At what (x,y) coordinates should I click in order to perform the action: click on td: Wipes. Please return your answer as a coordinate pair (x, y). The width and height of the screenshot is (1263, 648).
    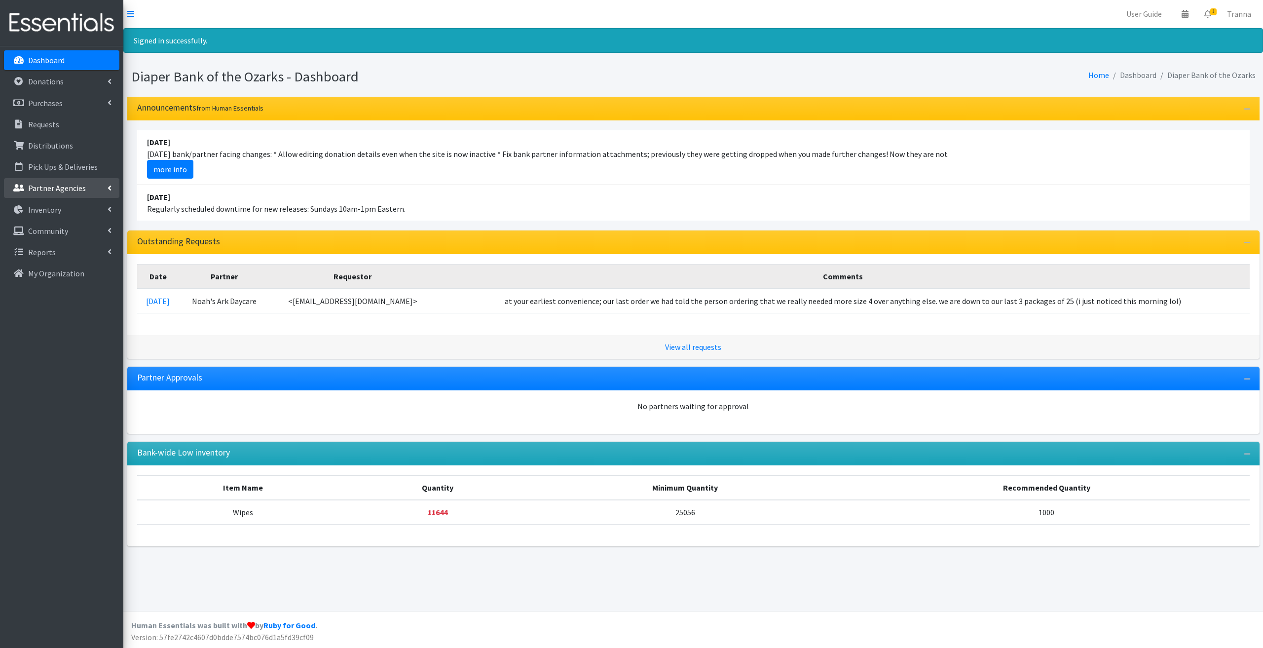
    Looking at the image, I should click on (243, 512).